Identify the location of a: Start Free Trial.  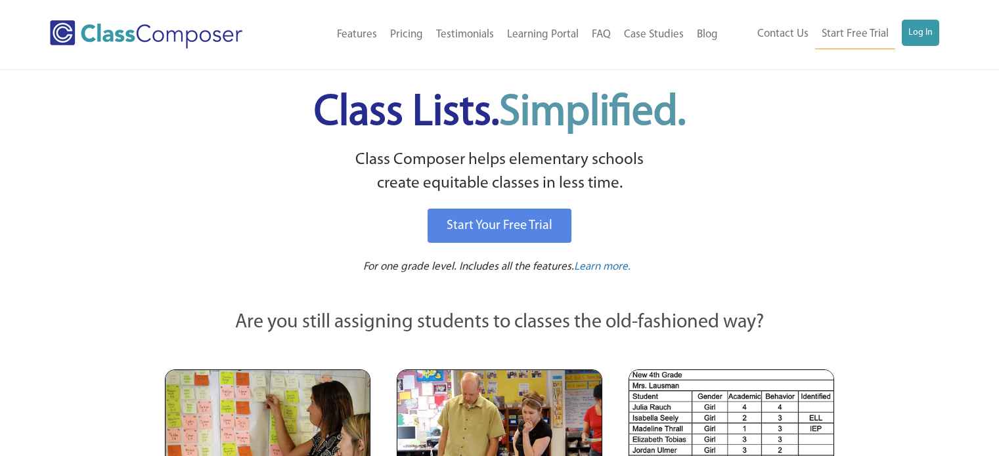
(855, 34).